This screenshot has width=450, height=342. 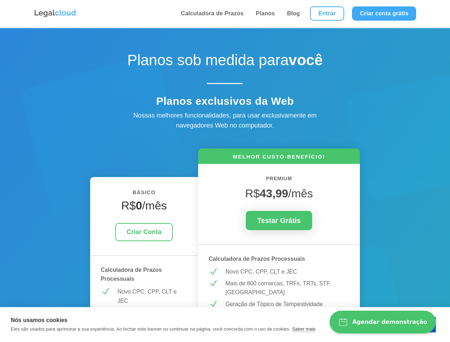 What do you see at coordinates (279, 193) in the screenshot?
I see `span: R$ /mês` at bounding box center [279, 193].